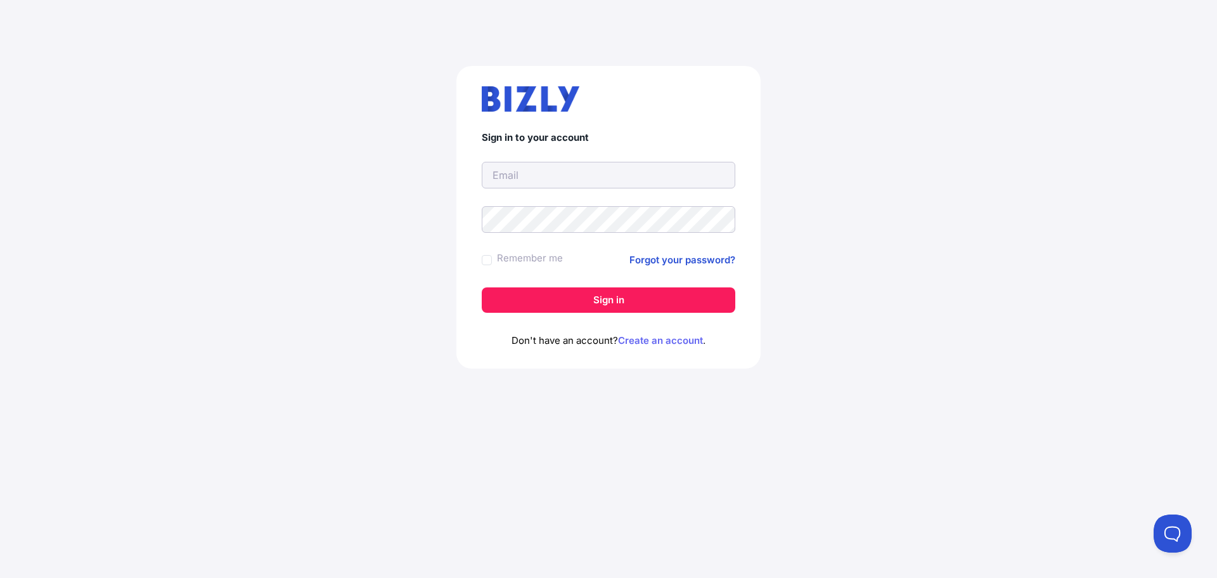  What do you see at coordinates (661, 340) in the screenshot?
I see `a: Create an account` at bounding box center [661, 340].